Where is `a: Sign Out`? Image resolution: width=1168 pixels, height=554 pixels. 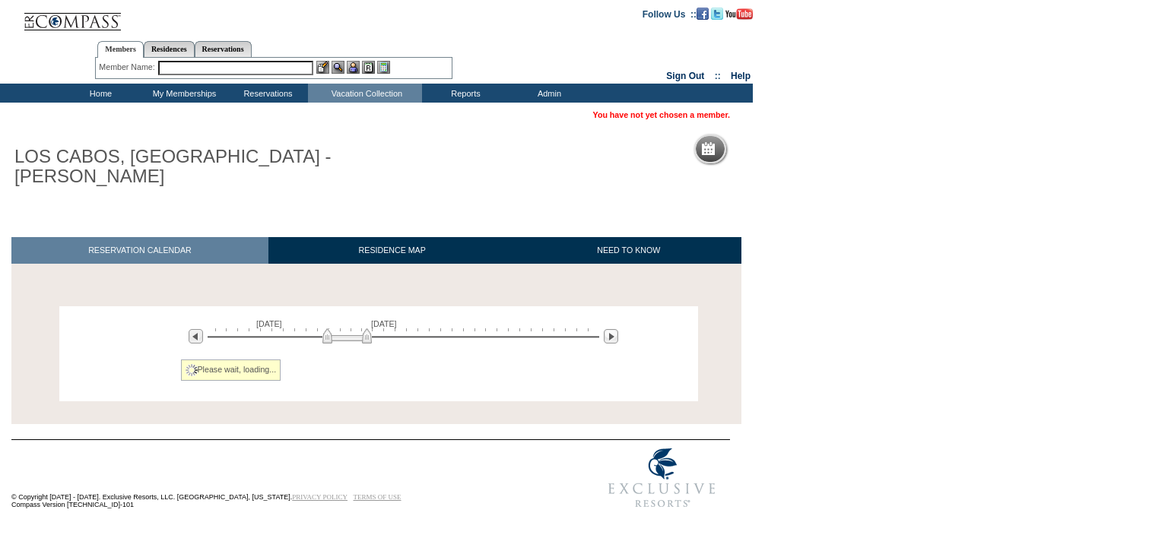 a: Sign Out is located at coordinates (685, 76).